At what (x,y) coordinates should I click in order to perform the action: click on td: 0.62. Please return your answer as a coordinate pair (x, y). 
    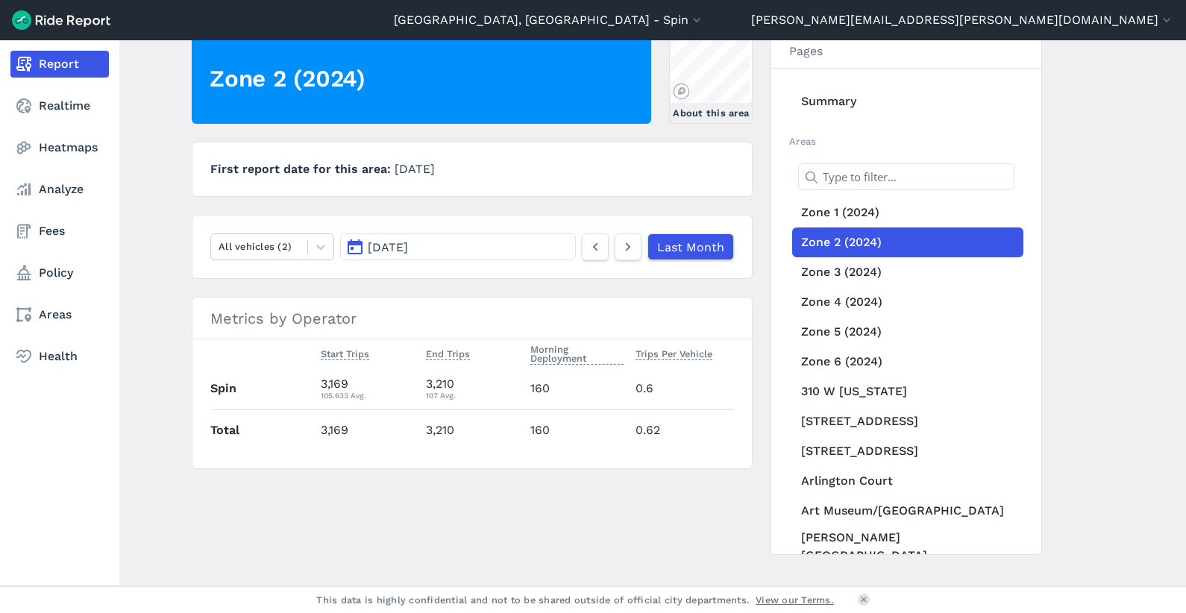
    Looking at the image, I should click on (682, 430).